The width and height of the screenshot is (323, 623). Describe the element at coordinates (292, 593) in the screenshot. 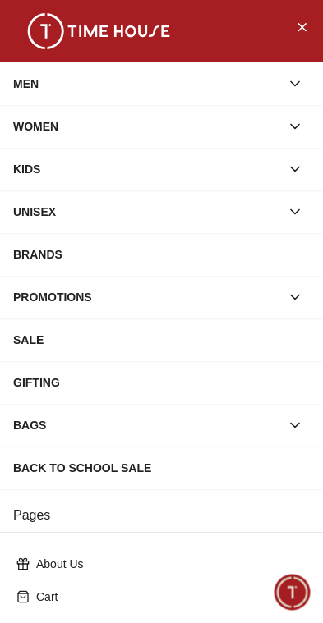

I see `div: Chat Widget` at that location.